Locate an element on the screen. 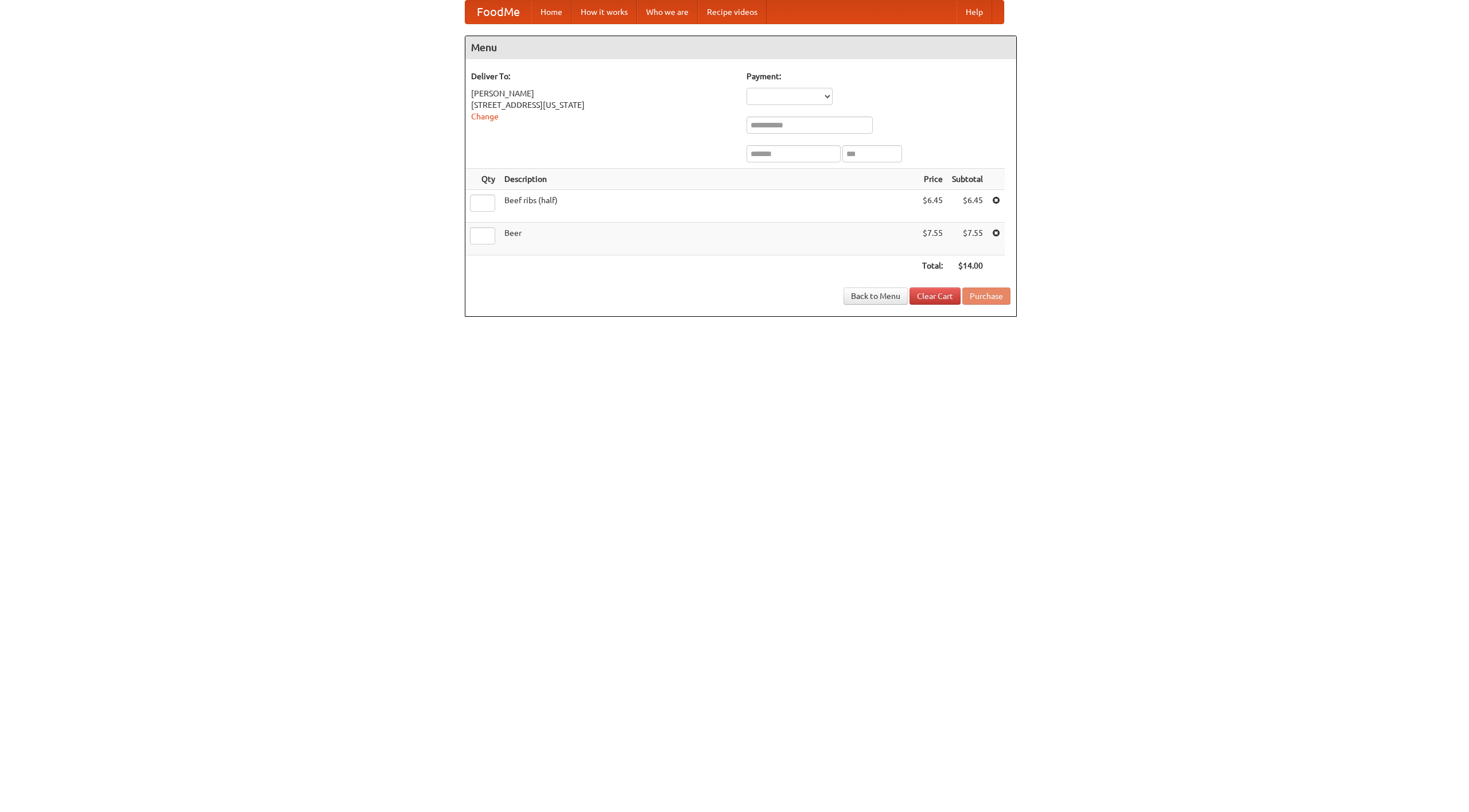  a: FoodMe is located at coordinates (498, 12).